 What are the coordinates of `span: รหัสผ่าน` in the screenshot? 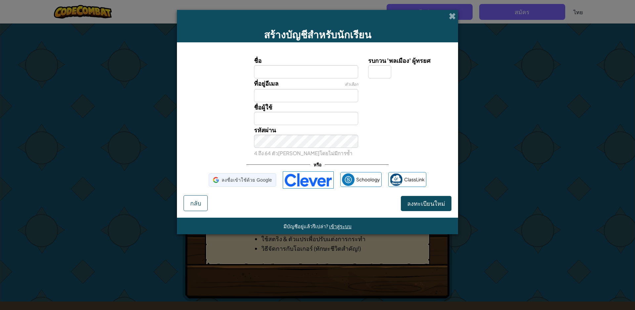 It's located at (265, 130).